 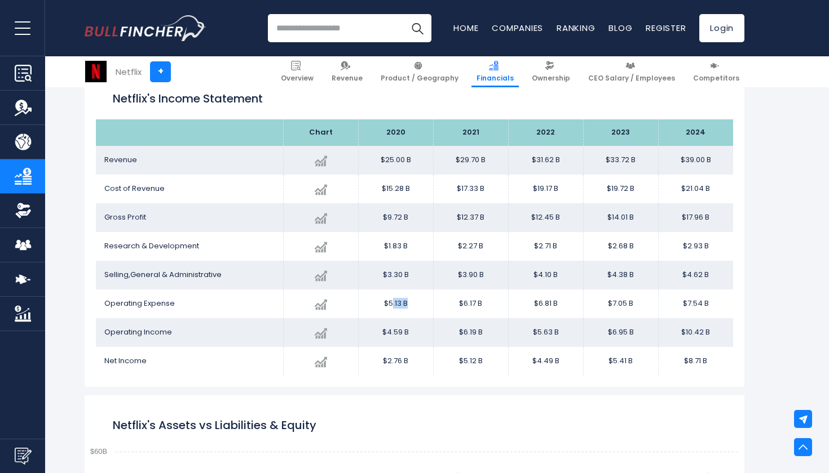 What do you see at coordinates (163, 275) in the screenshot?
I see `span: Selling,General & Administrative` at bounding box center [163, 275].